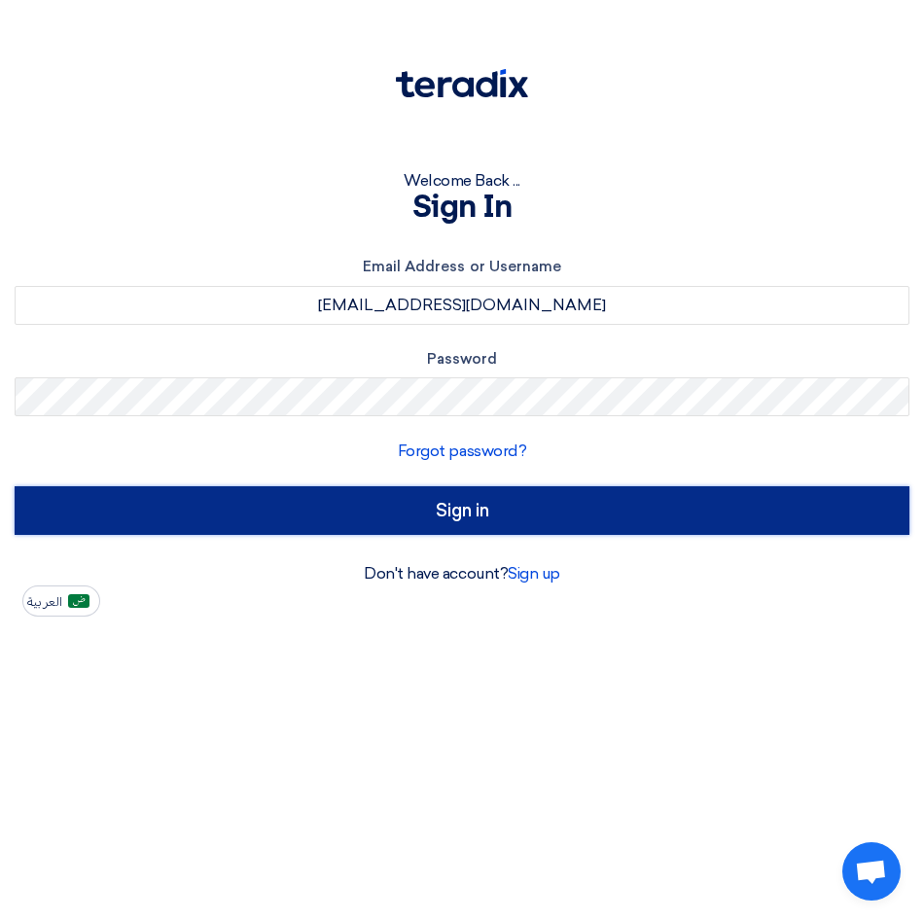 The height and width of the screenshot is (920, 924). Describe the element at coordinates (45, 602) in the screenshot. I see `span: العربية` at that location.